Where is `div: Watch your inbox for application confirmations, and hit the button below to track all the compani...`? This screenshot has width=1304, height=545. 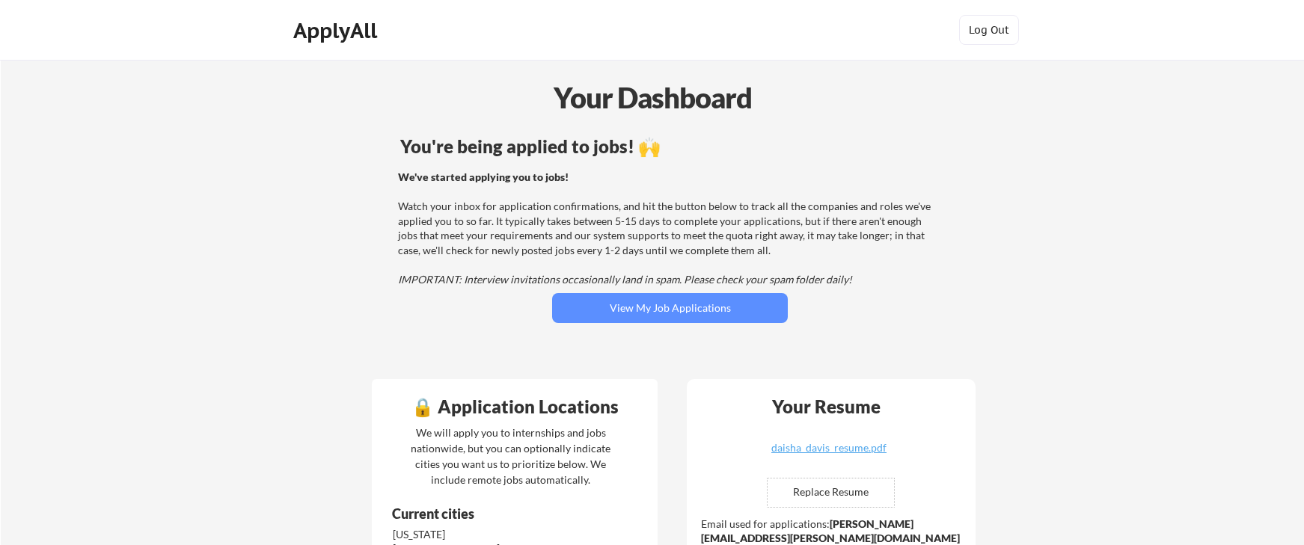 div: Watch your inbox for application confirmations, and hit the button below to track all the compani... is located at coordinates (667, 228).